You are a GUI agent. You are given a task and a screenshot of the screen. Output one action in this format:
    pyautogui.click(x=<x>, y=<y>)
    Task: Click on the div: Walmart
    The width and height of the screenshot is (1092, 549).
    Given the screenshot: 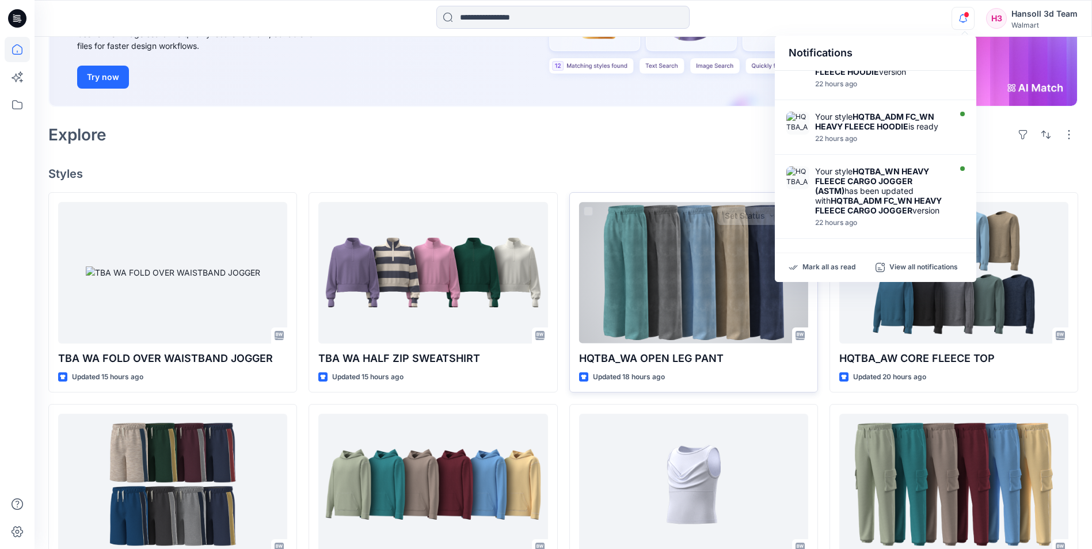 What is the action you would take?
    pyautogui.click(x=1044, y=25)
    